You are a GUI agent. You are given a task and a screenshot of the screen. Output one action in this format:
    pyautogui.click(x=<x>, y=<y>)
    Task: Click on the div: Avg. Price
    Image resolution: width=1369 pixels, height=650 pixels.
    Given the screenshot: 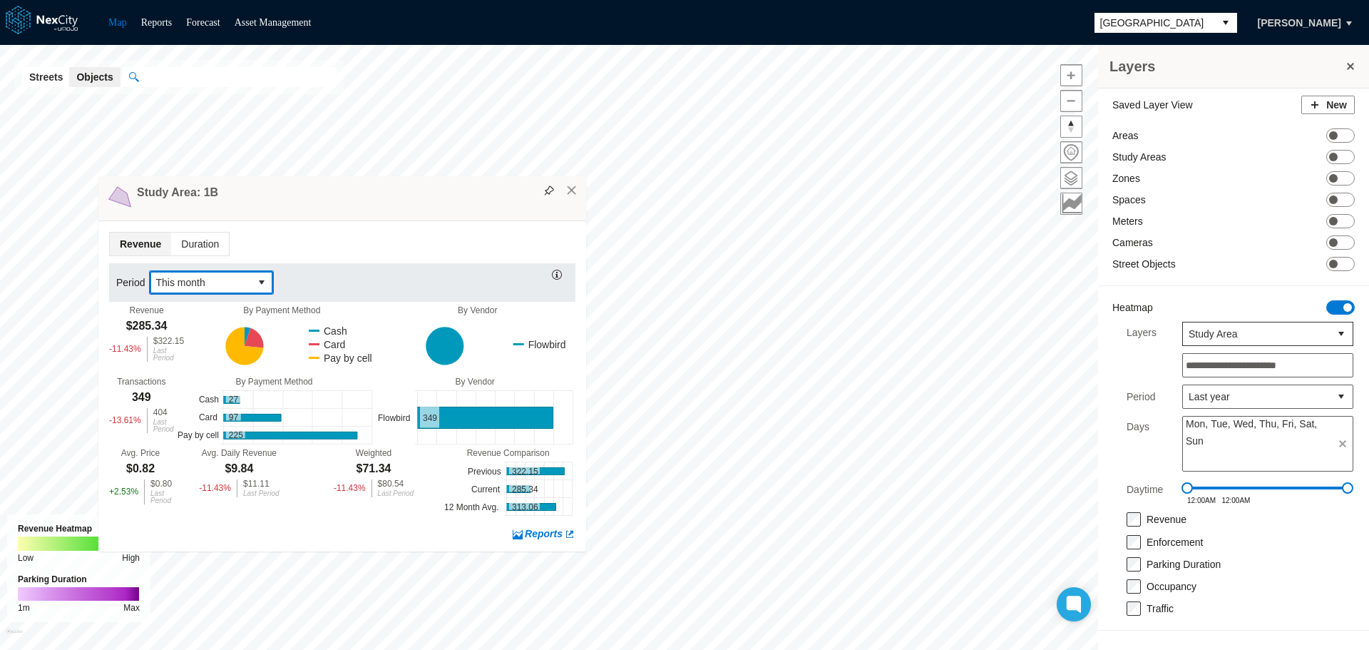 What is the action you would take?
    pyautogui.click(x=140, y=453)
    